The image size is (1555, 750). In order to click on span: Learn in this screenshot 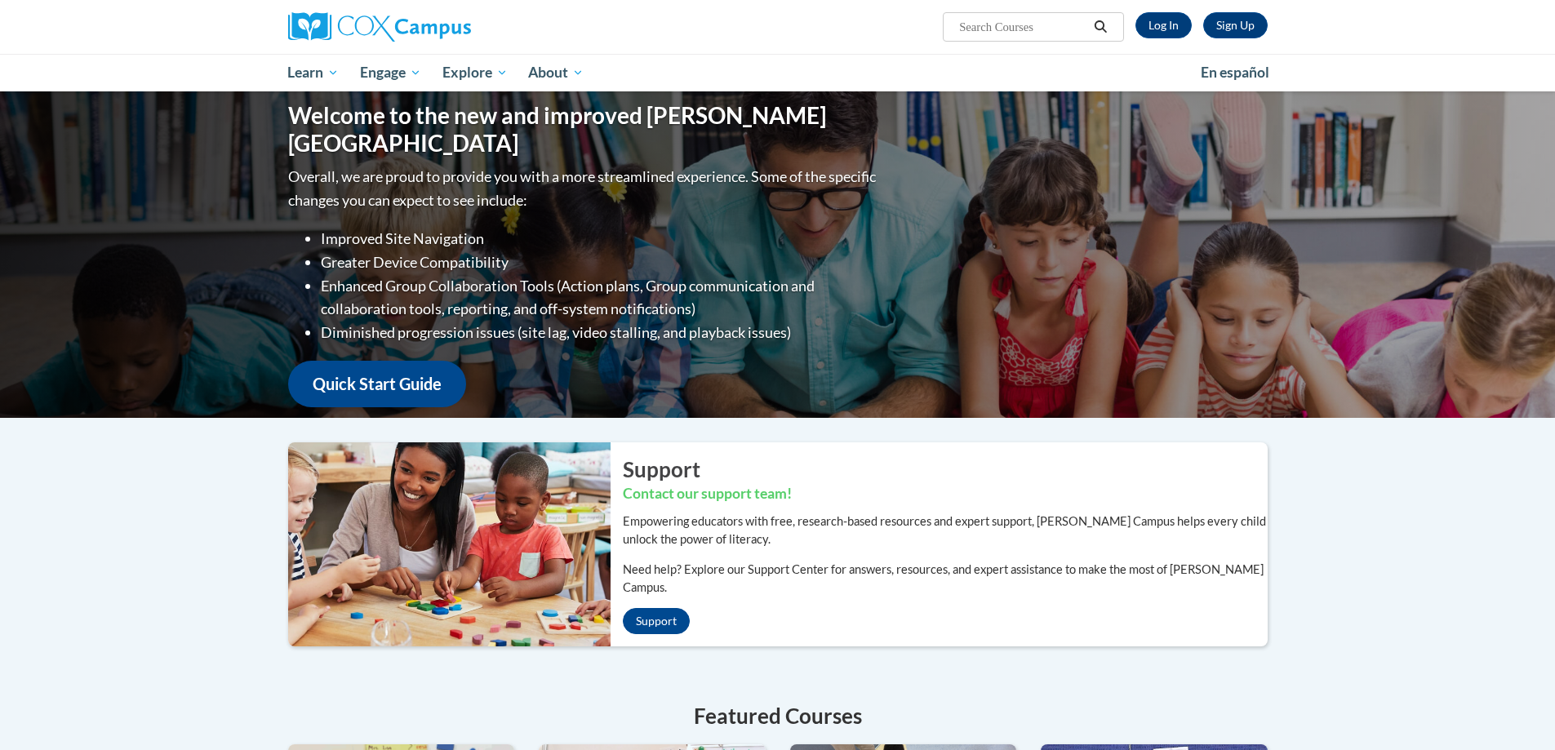, I will do `click(313, 73)`.